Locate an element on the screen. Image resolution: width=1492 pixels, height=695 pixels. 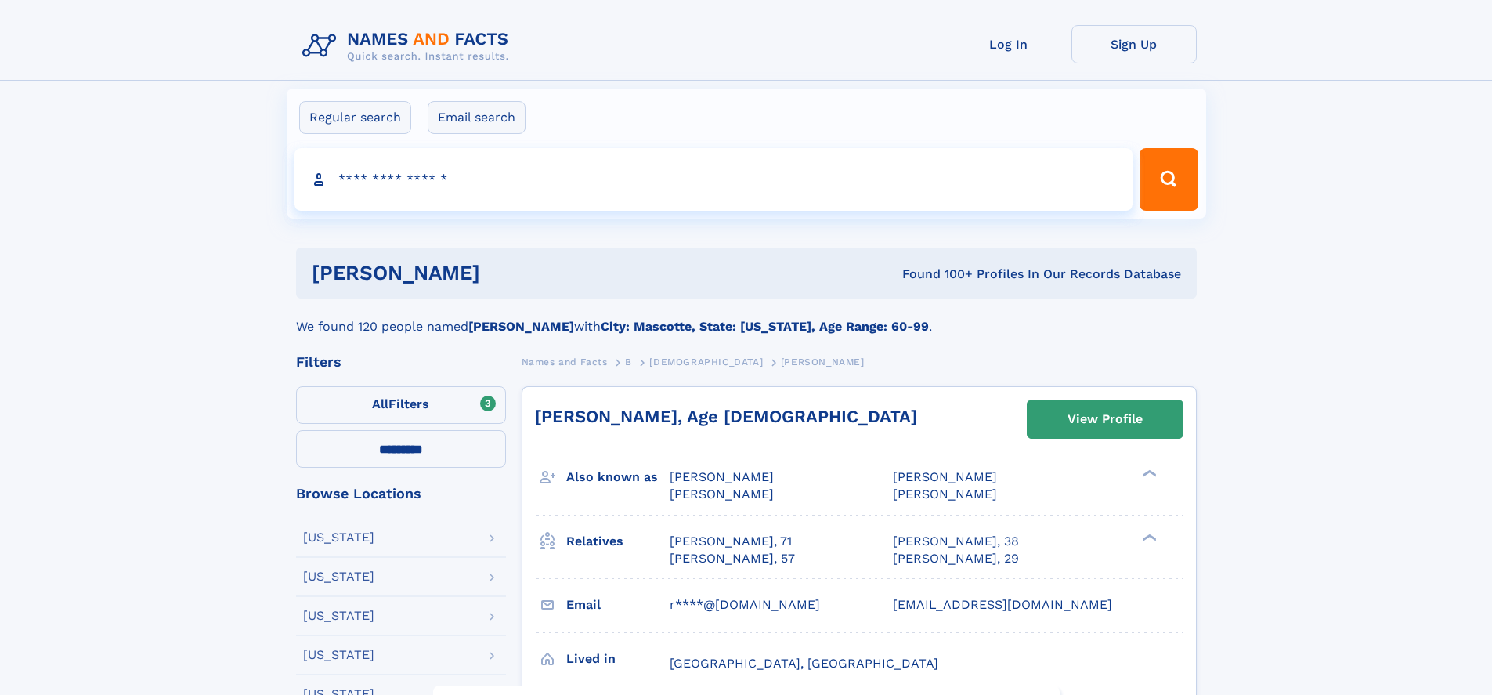
span: B is located at coordinates (628, 362).